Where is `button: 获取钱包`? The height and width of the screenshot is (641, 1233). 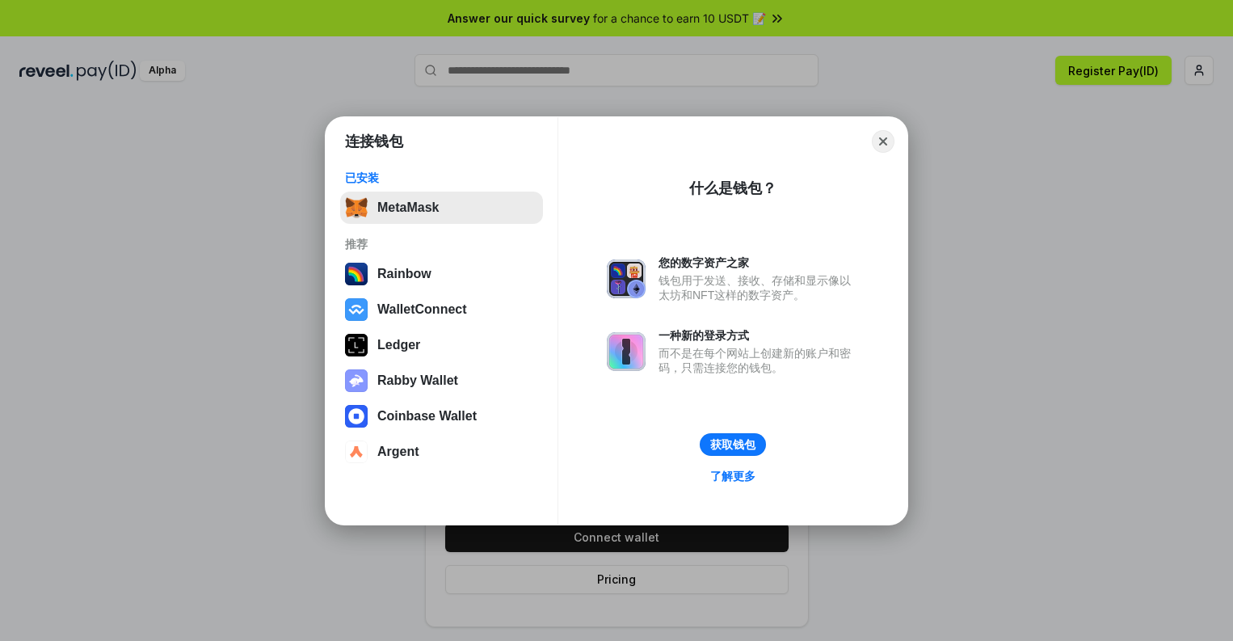
button: 获取钱包 is located at coordinates (733, 444).